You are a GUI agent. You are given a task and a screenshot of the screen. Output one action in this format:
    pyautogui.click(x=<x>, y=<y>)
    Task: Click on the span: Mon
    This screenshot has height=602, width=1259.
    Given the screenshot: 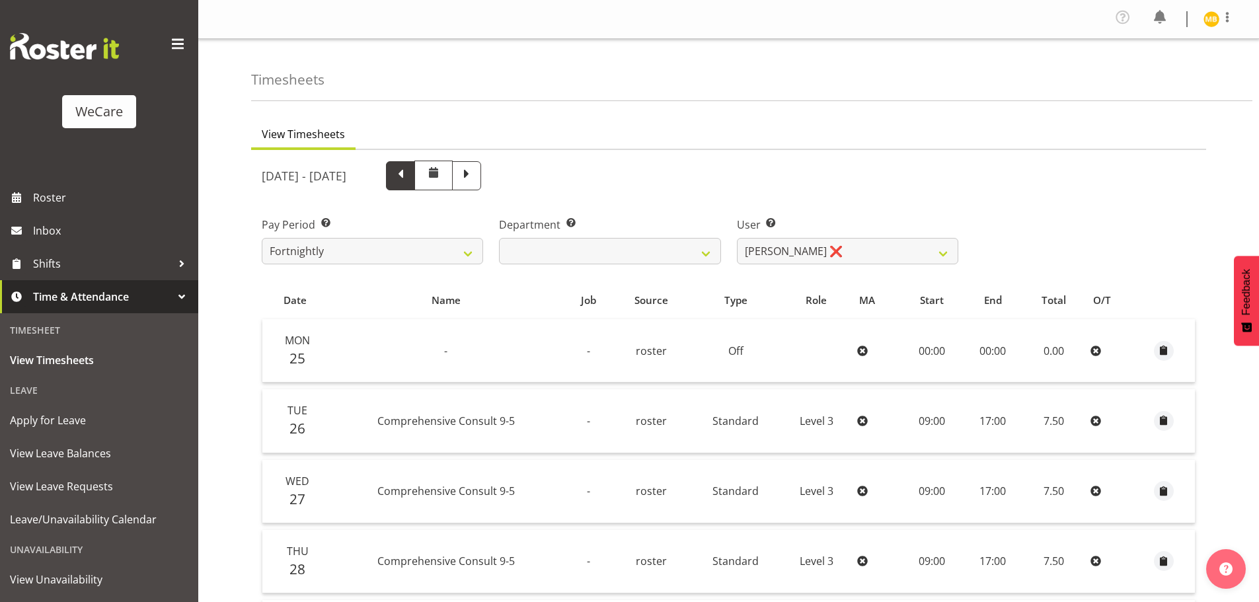 What is the action you would take?
    pyautogui.click(x=297, y=340)
    